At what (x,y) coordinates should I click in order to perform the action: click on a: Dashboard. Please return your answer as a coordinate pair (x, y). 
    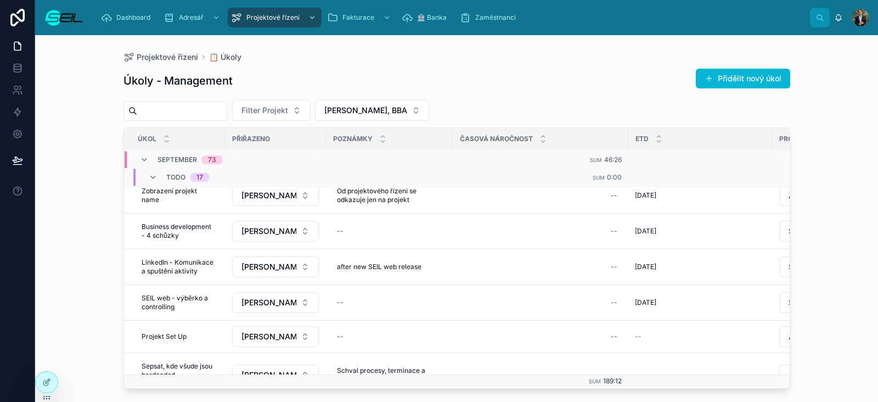
    Looking at the image, I should click on (128, 18).